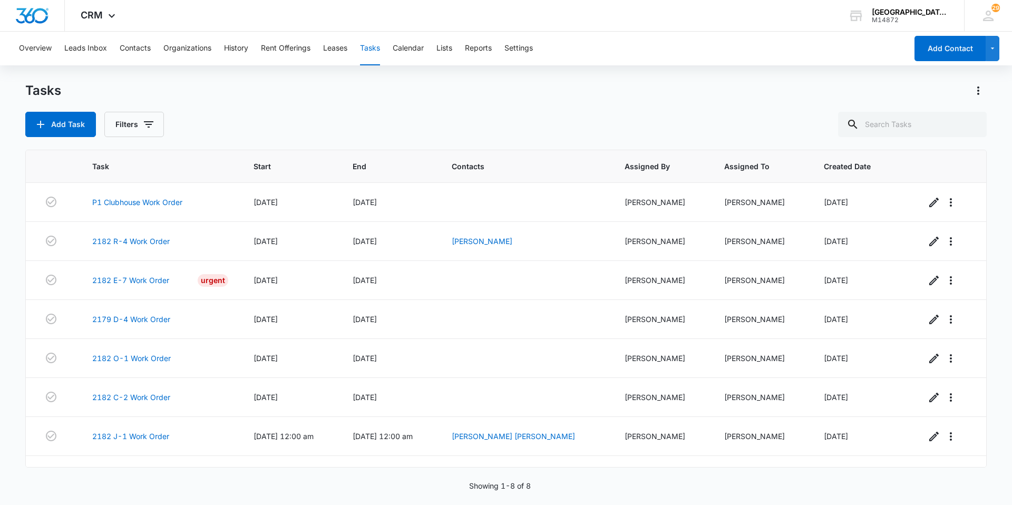  What do you see at coordinates (979, 91) in the screenshot?
I see `button: Actions` at bounding box center [979, 91].